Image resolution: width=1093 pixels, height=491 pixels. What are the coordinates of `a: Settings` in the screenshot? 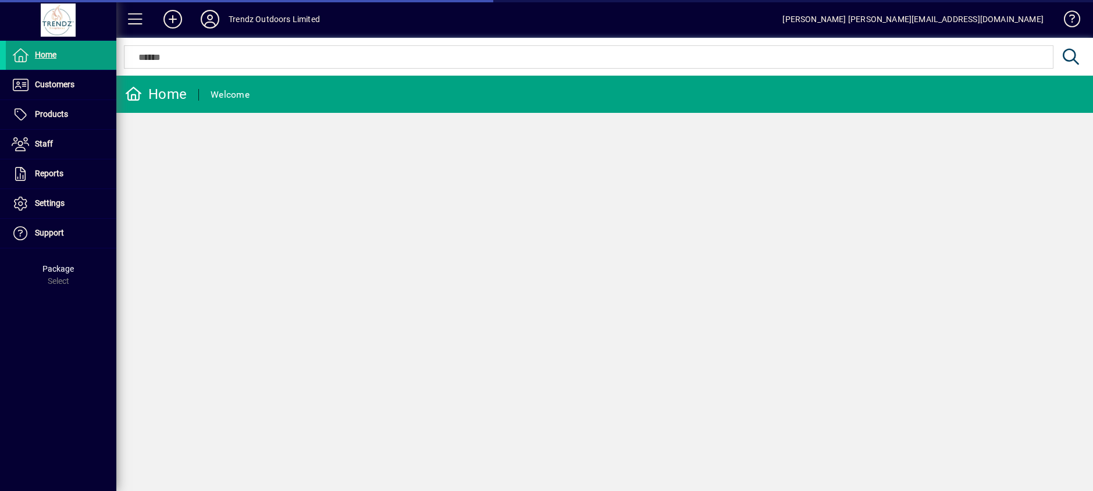 It's located at (61, 204).